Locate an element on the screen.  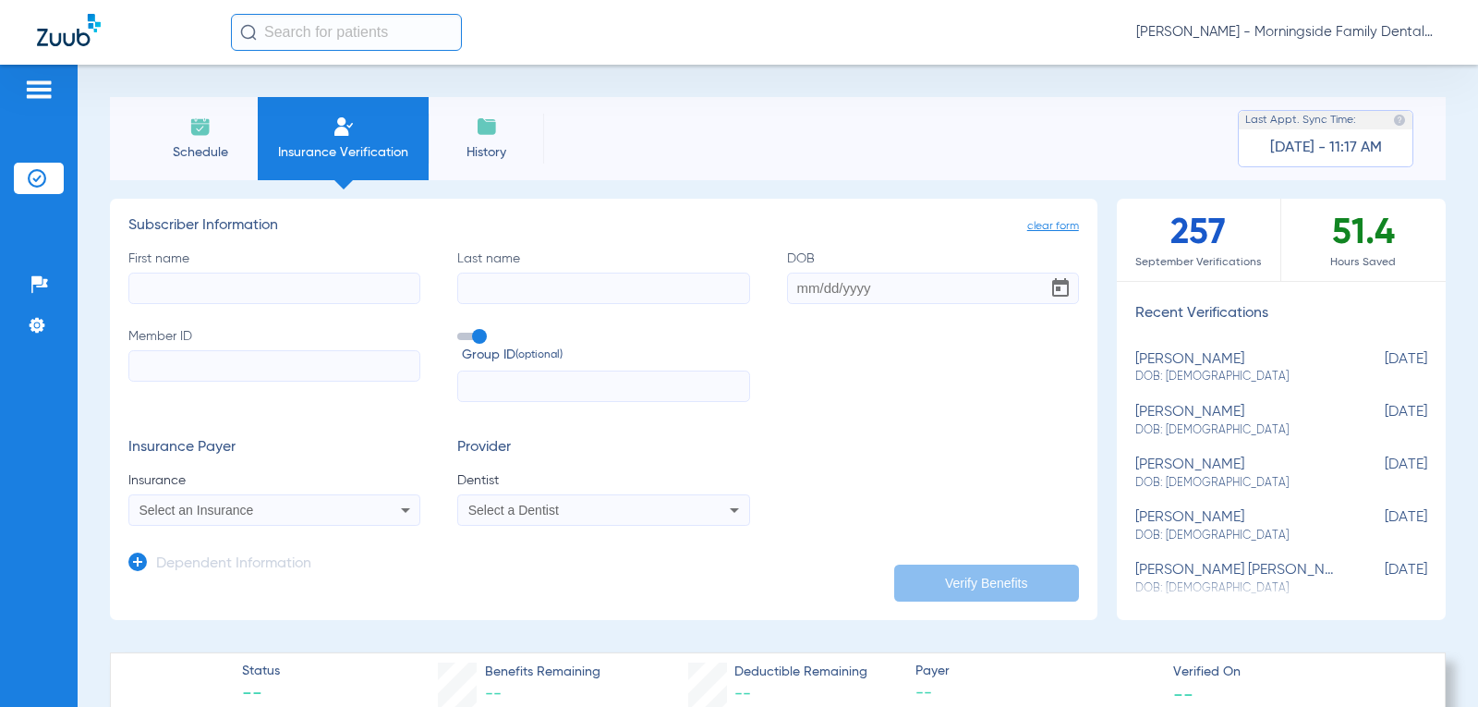
label: Member ID is located at coordinates (274, 365).